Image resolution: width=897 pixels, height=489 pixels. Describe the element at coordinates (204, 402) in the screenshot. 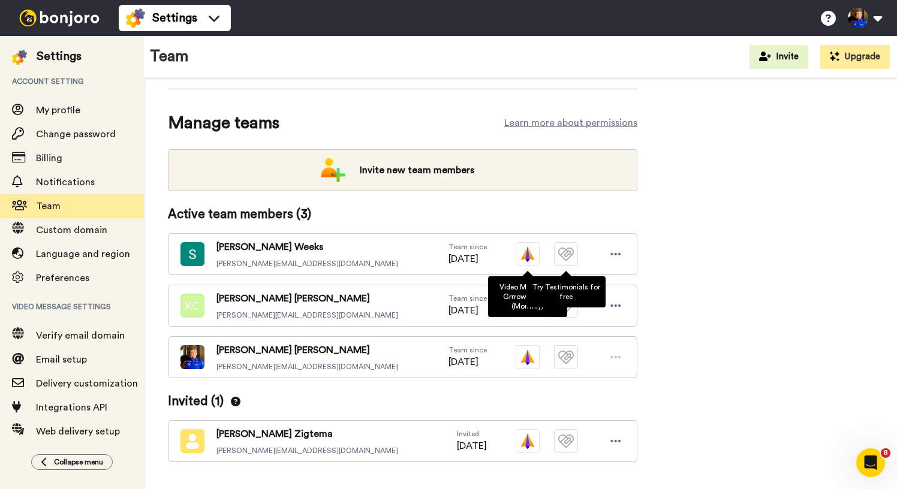

I see `span: Invited ( 1 )` at that location.